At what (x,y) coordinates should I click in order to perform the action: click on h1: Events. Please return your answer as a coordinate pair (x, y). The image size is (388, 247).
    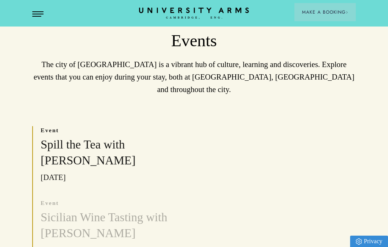
    Looking at the image, I should click on (194, 41).